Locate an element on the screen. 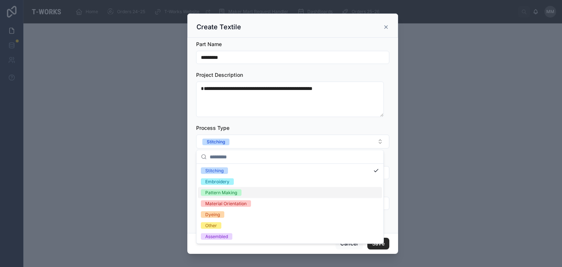 The image size is (562, 267). div: Embroidery is located at coordinates (217, 182).